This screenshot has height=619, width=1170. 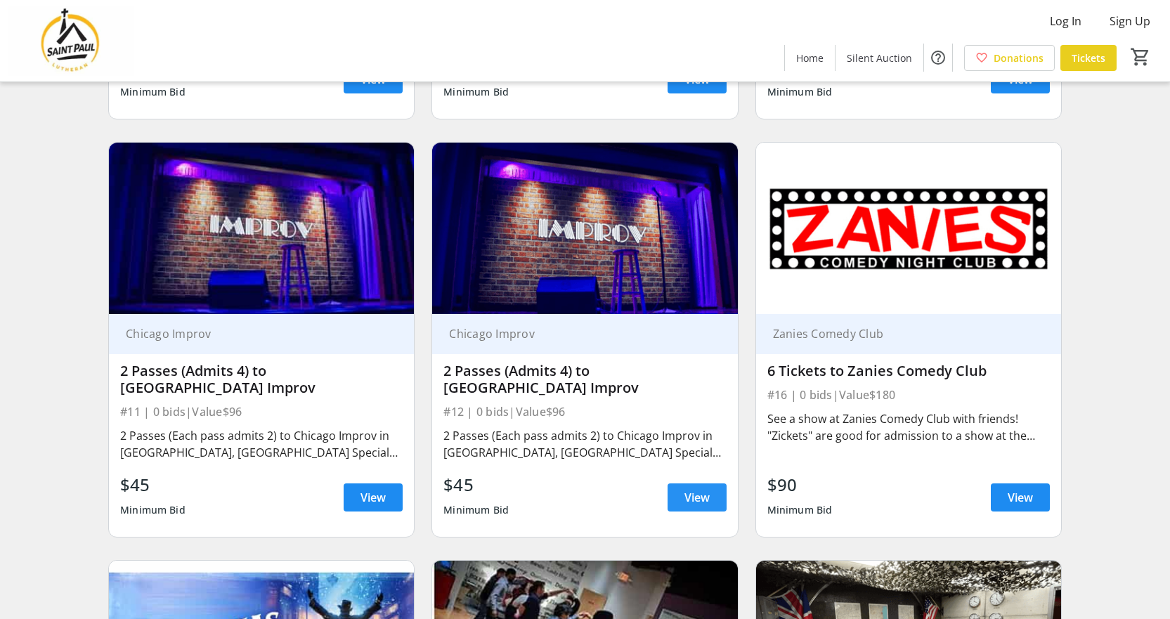 What do you see at coordinates (908, 371) in the screenshot?
I see `div: 6 Tickets to Zanies Comedy Club` at bounding box center [908, 371].